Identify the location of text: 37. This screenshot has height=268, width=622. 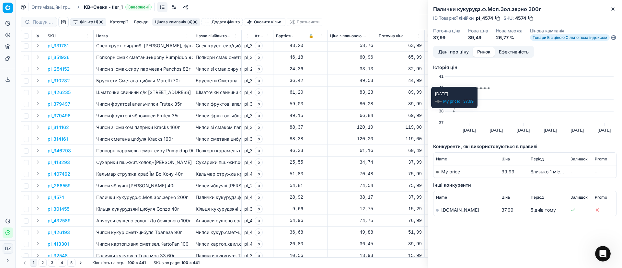
(442, 123).